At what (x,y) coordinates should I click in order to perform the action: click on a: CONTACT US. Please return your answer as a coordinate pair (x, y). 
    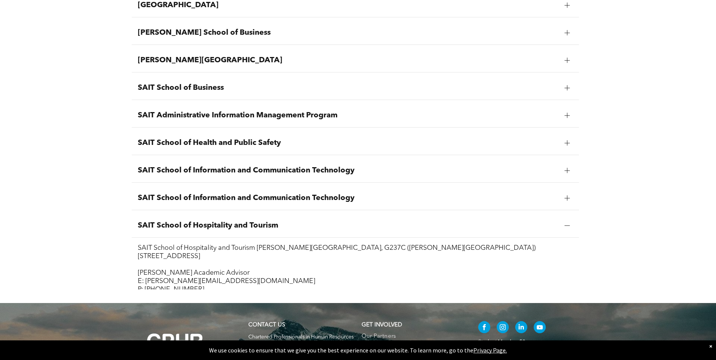
    Looking at the image, I should click on (266, 325).